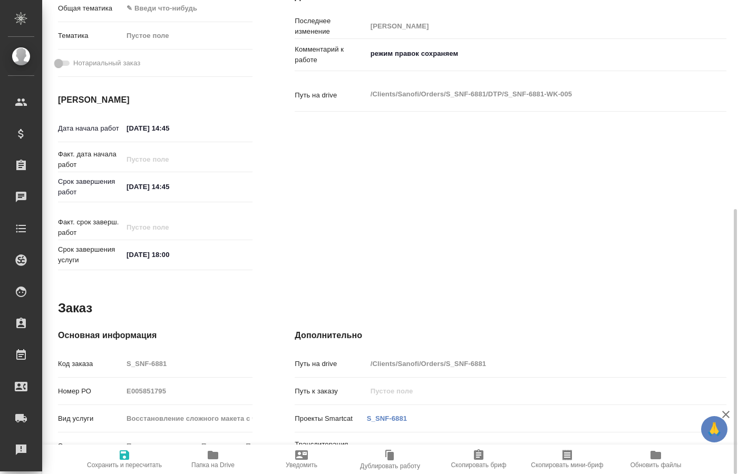 The height and width of the screenshot is (474, 738). Describe the element at coordinates (90, 364) in the screenshot. I see `p: Код заказа` at that location.